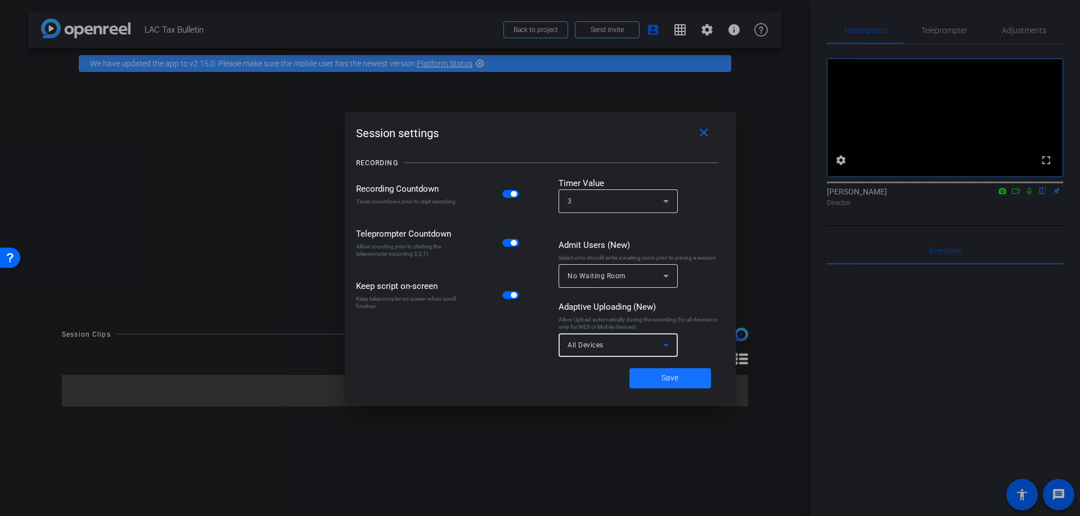 Image resolution: width=1080 pixels, height=516 pixels. What do you see at coordinates (641, 245) in the screenshot?
I see `div: Admit Users (New)` at bounding box center [641, 245].